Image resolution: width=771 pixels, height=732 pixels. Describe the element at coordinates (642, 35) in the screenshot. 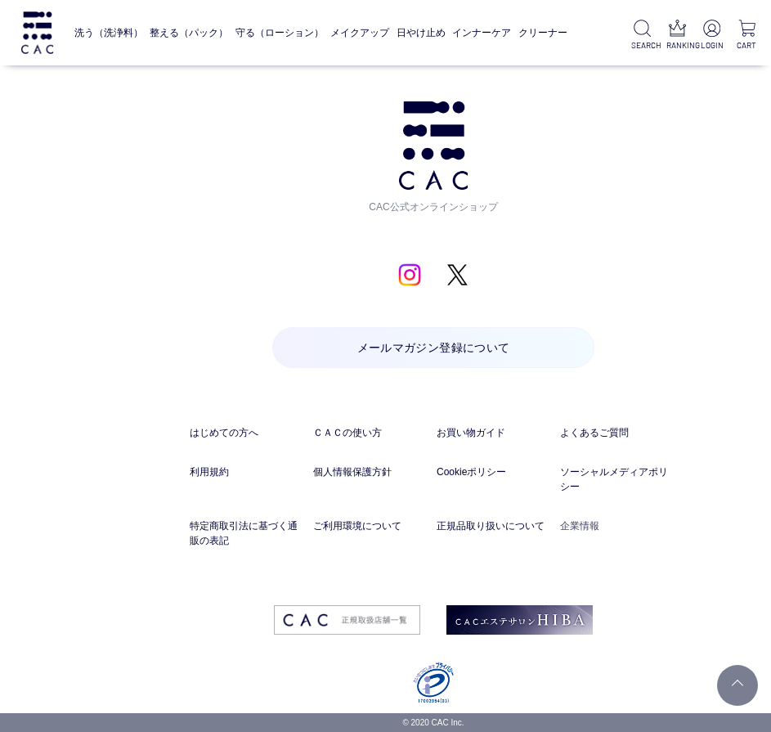

I see `a: SEARCH` at that location.